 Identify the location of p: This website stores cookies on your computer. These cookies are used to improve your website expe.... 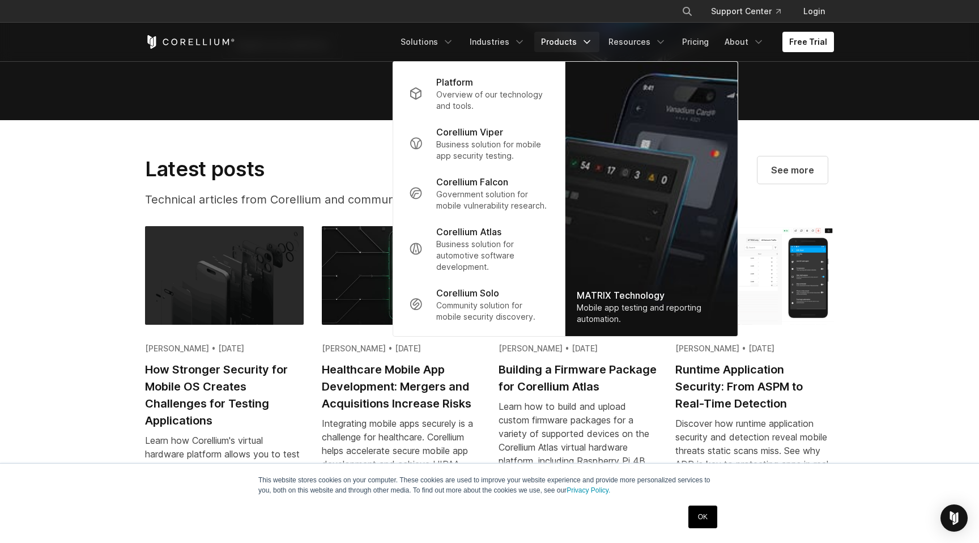
(490, 485).